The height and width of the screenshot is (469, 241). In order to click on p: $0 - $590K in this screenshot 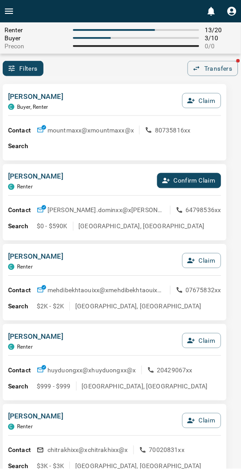, I will do `click(52, 226)`.